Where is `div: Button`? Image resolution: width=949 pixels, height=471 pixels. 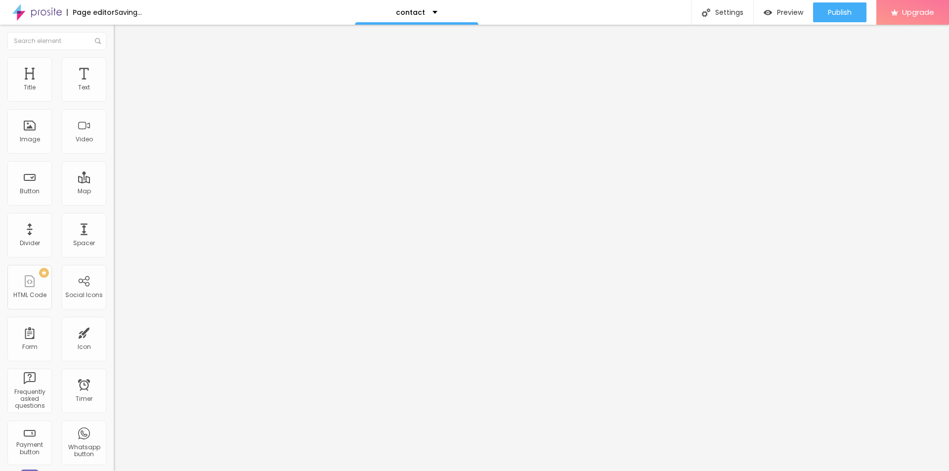 div: Button is located at coordinates (30, 191).